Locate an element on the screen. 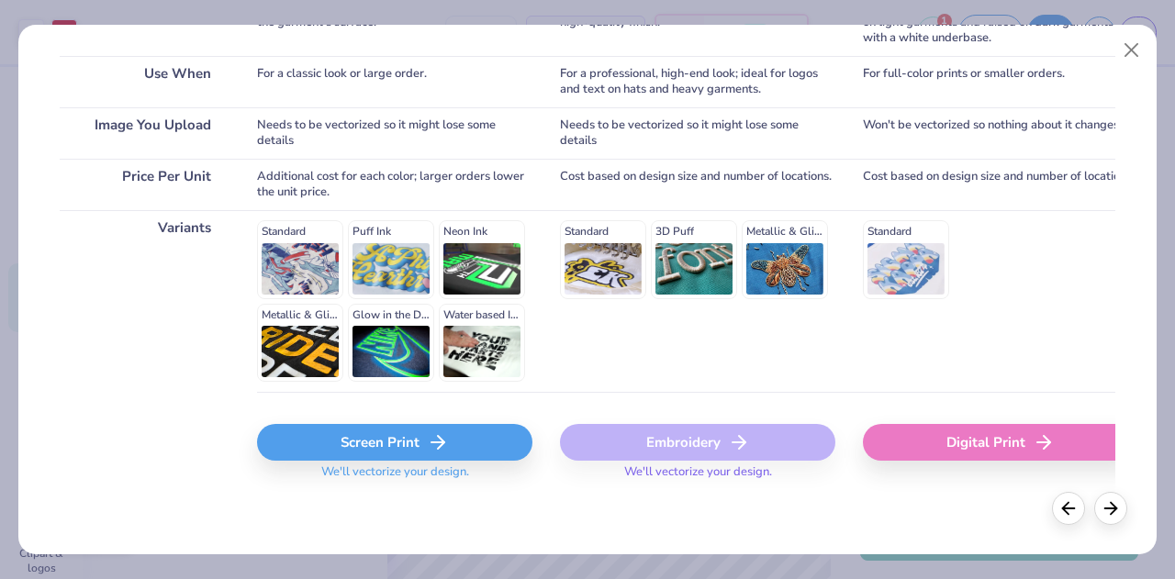 Image resolution: width=1175 pixels, height=579 pixels. div: For a professional, high-end look; ideal for logos and text on hats and heavy garments. is located at coordinates (697, 82).